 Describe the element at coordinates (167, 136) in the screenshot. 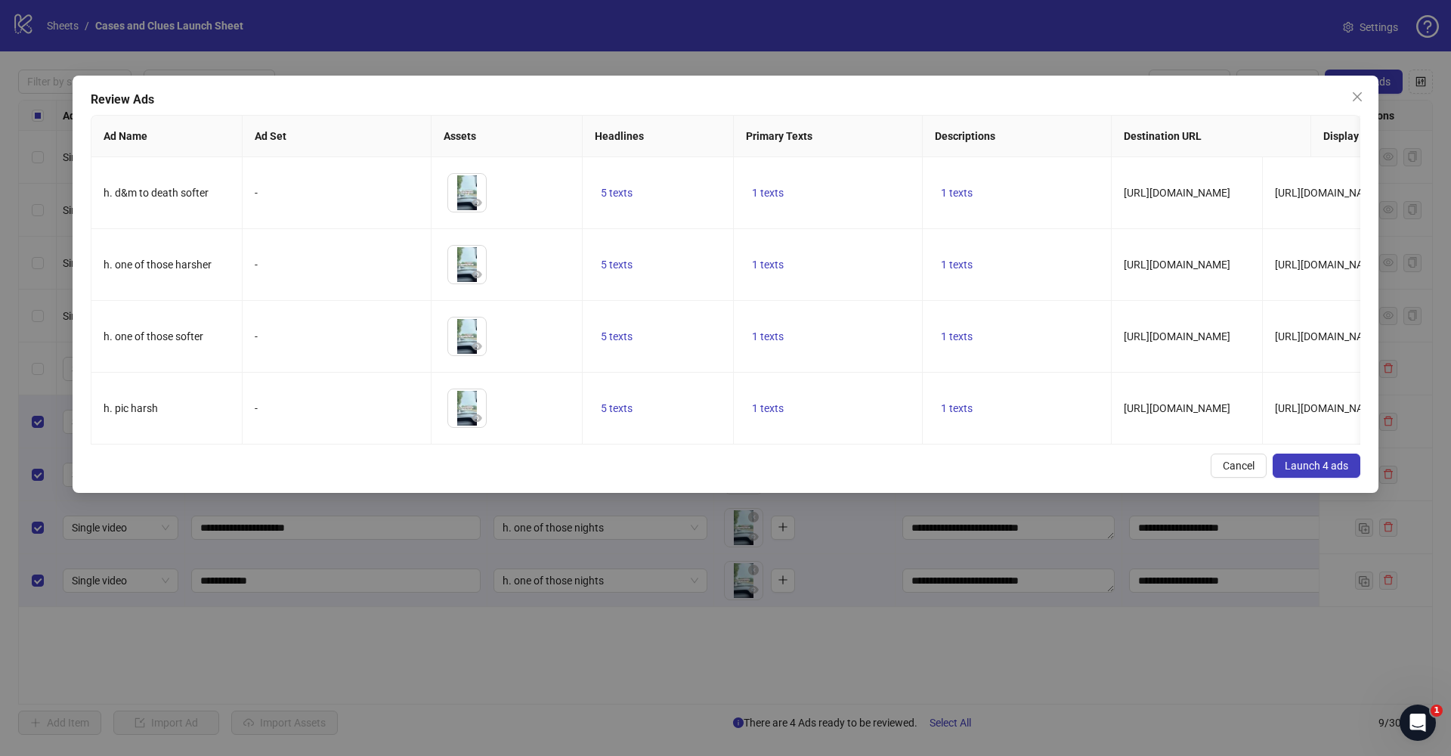

I see `th: Ad Name` at that location.